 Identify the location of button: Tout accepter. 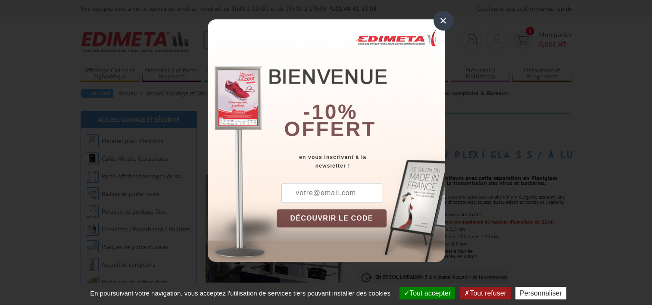
(427, 293).